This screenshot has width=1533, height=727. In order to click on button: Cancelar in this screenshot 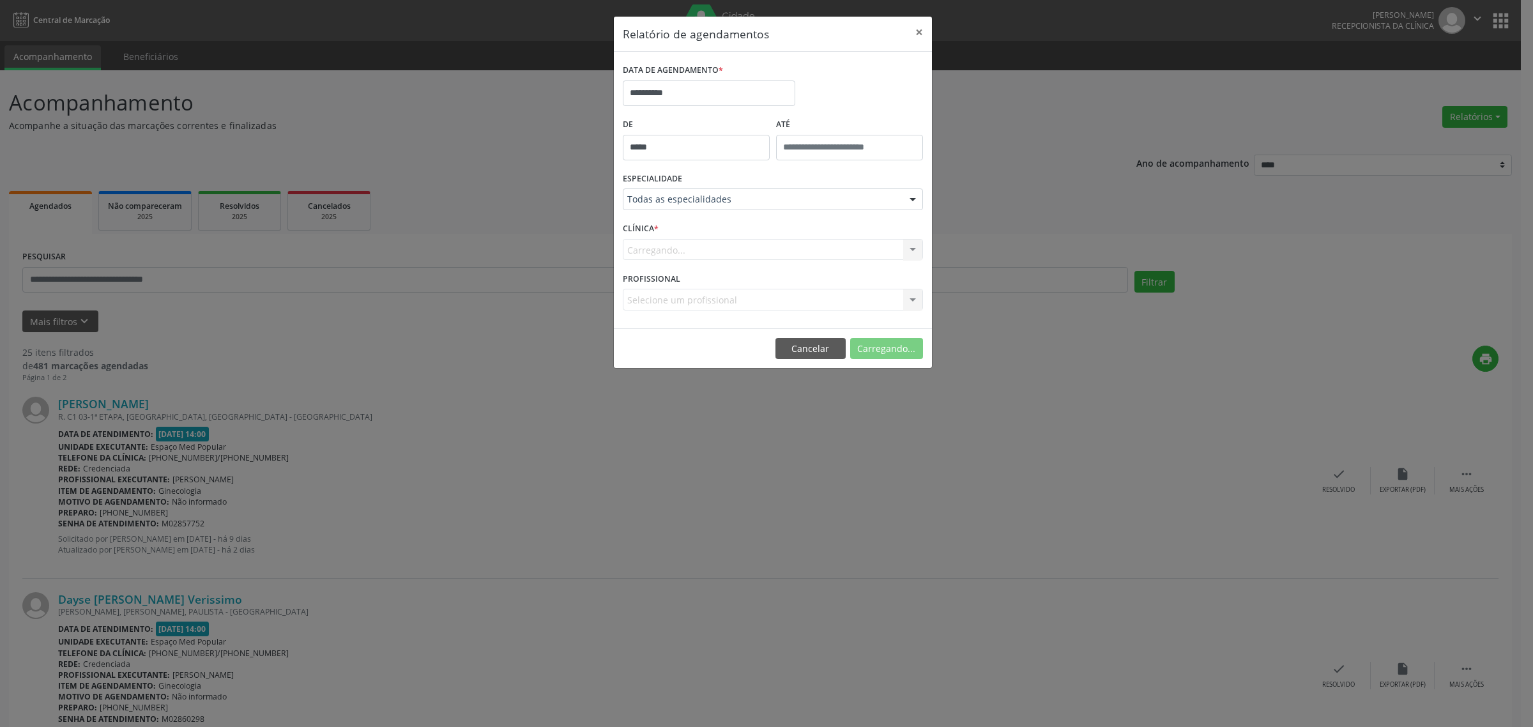, I will do `click(810, 349)`.